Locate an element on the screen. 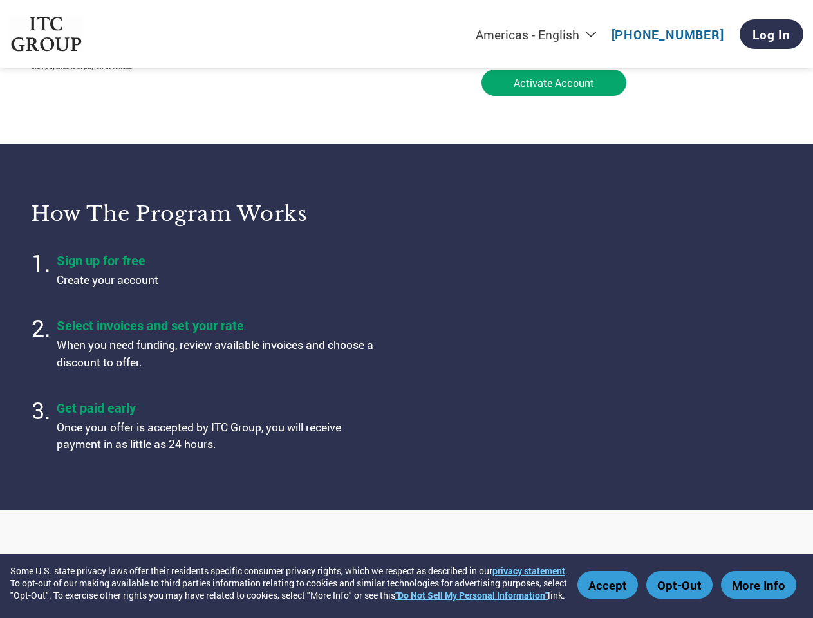 The height and width of the screenshot is (618, 813). h4: Sign up for free is located at coordinates (218, 260).